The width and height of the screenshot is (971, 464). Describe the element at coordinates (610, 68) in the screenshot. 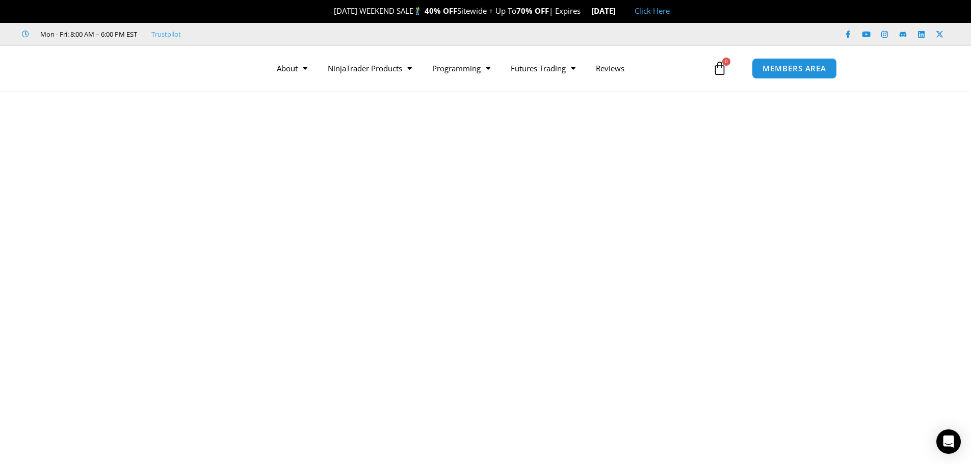

I see `a: Reviews` at that location.